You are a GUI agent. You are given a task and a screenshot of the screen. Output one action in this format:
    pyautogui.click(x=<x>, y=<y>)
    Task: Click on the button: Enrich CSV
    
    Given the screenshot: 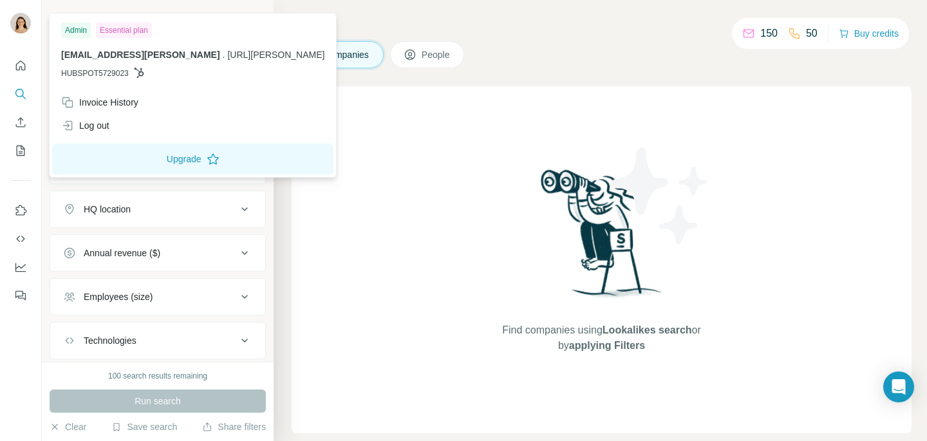 What is the action you would take?
    pyautogui.click(x=21, y=122)
    